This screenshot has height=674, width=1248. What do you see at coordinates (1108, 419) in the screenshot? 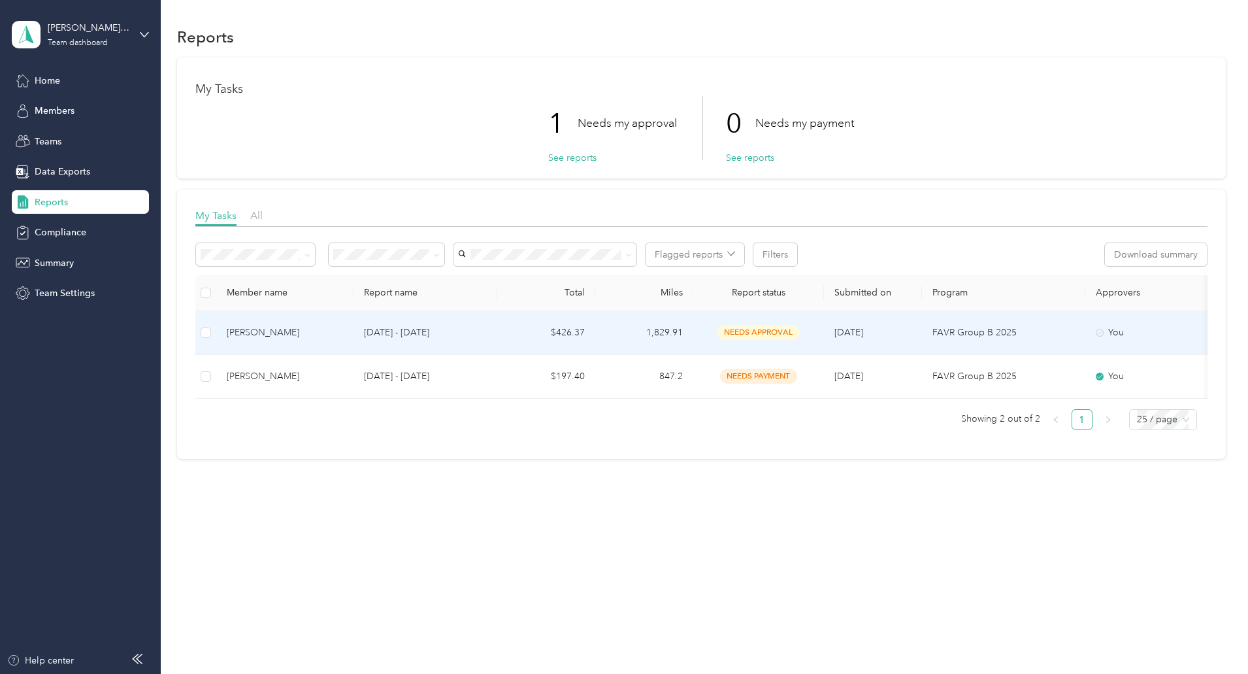
I see `li: Next Page` at bounding box center [1108, 419].